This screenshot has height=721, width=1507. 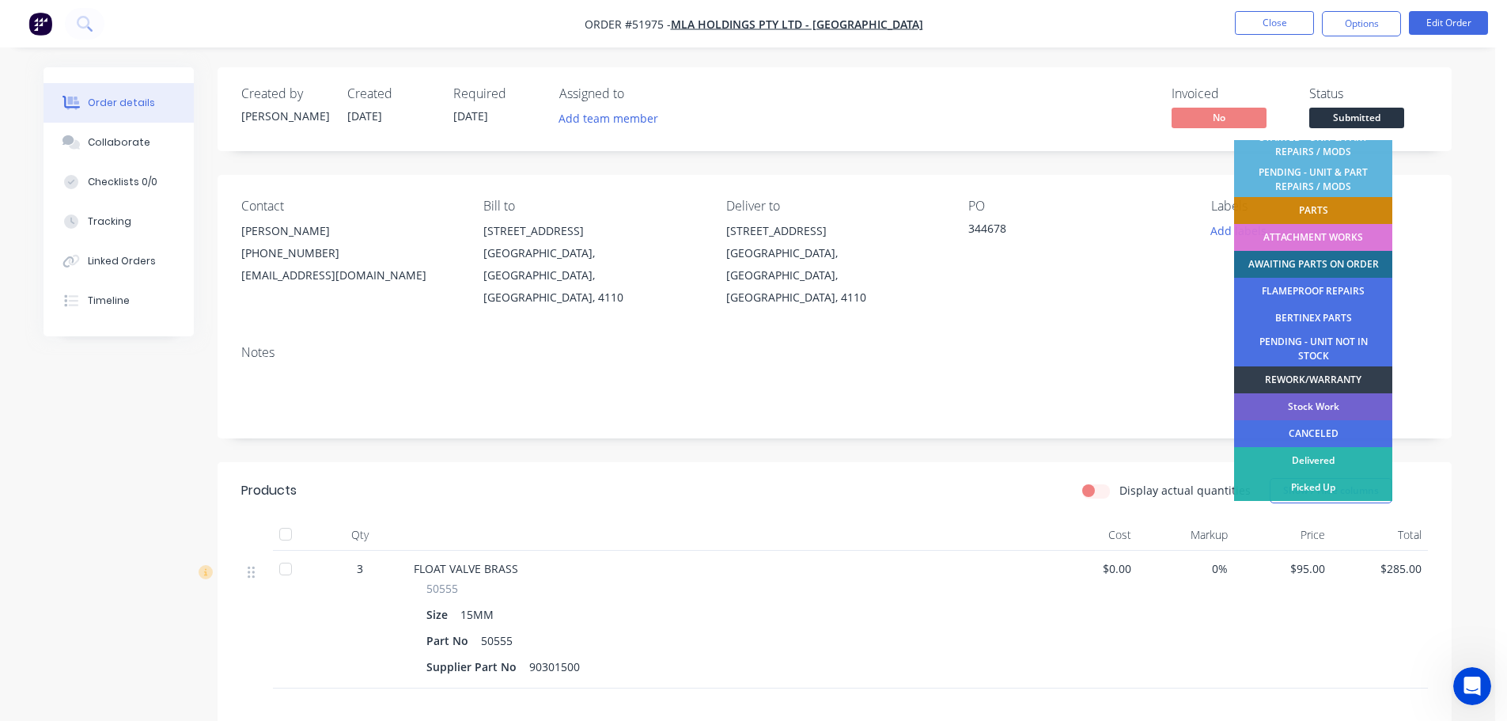 I want to click on div: 15MM, so click(x=477, y=614).